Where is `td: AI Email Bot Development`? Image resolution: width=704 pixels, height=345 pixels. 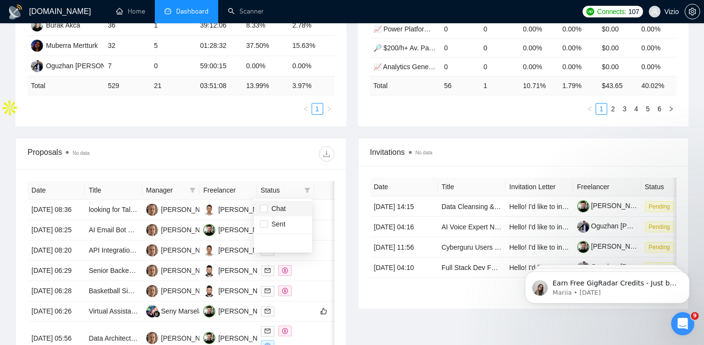 td: AI Email Bot Development is located at coordinates (113, 230).